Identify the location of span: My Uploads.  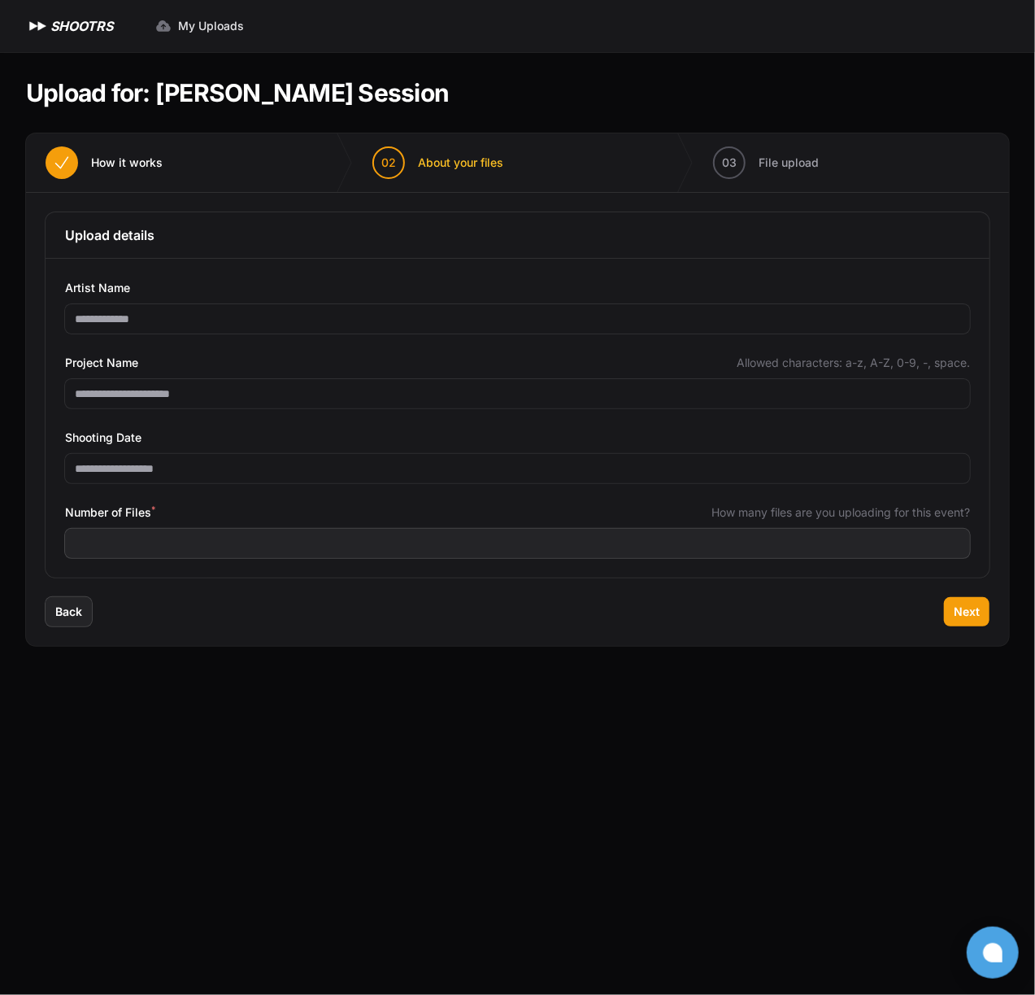
(211, 26).